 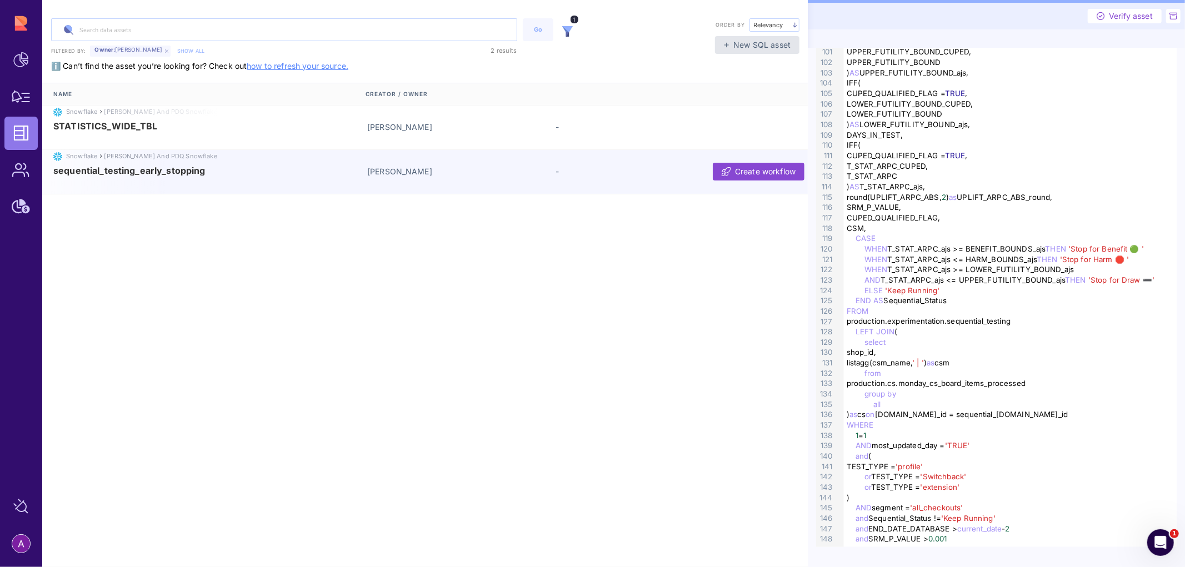 What do you see at coordinates (1013, 259) in the screenshot?
I see `div: T_STAT_ARPC_ajs <= HARM_BOUNDS_ajs` at bounding box center [1013, 259].